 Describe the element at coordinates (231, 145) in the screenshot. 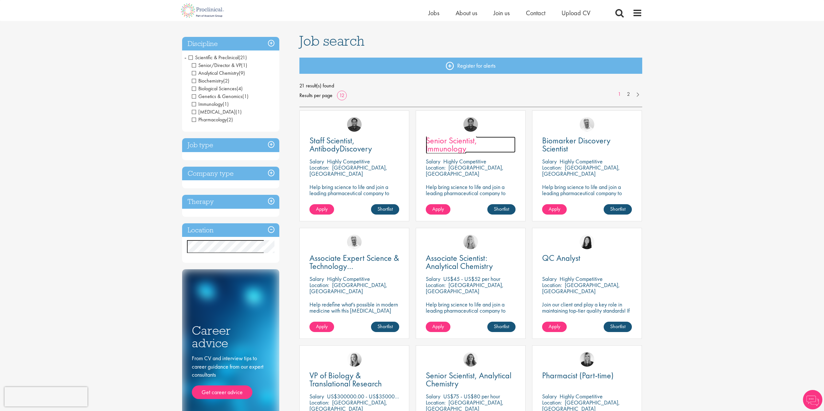

I see `div: Job type` at that location.